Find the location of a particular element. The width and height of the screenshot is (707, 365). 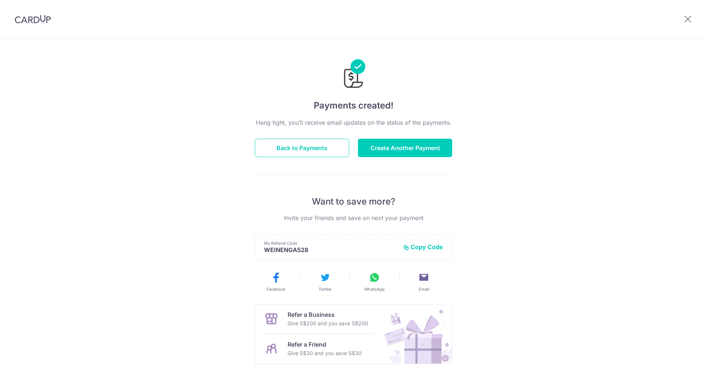

p: Hang tight, you’ll receive email updates on the status of the payments. is located at coordinates (353, 123).